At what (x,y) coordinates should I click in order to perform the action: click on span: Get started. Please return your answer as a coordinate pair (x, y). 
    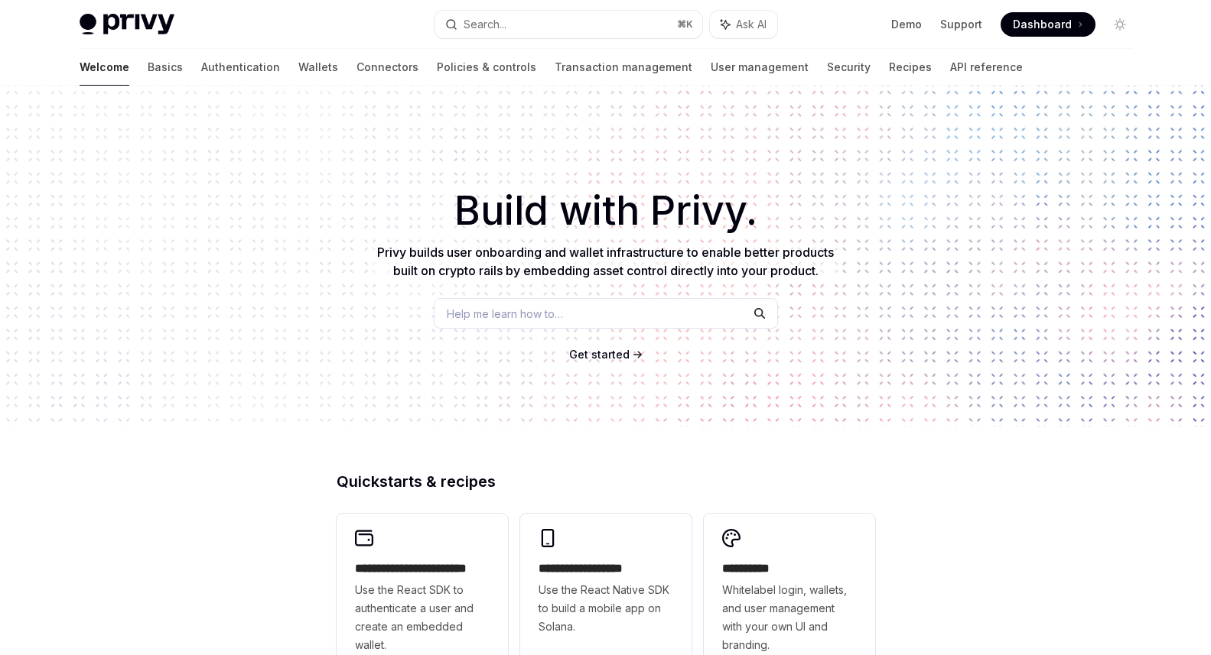
    Looking at the image, I should click on (599, 354).